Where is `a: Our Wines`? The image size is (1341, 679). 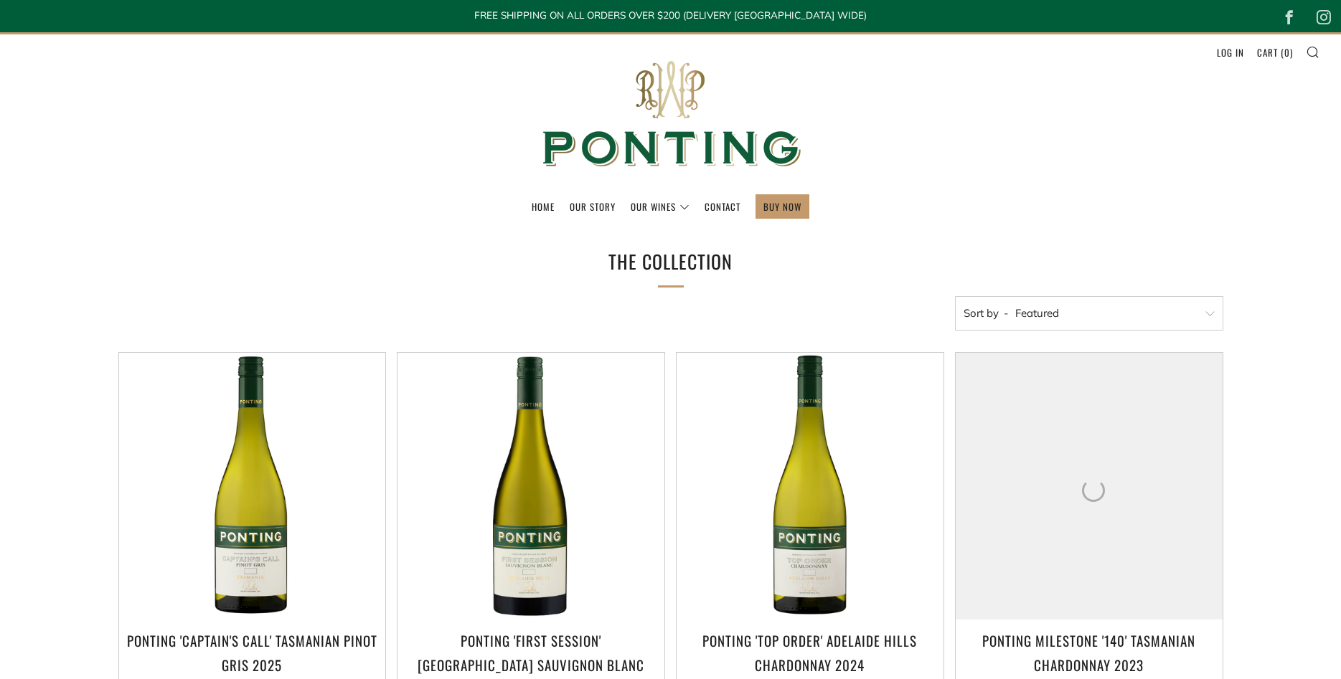 a: Our Wines is located at coordinates (660, 207).